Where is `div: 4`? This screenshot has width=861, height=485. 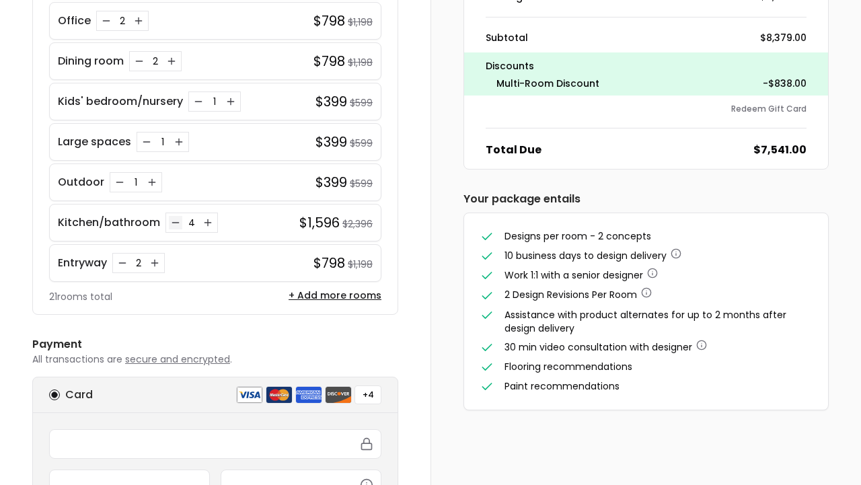 div: 4 is located at coordinates (192, 223).